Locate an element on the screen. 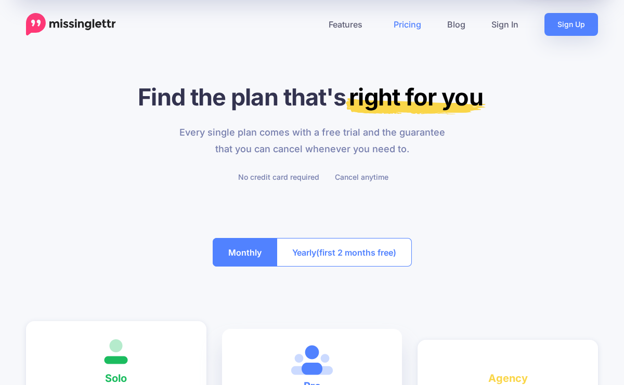 This screenshot has width=624, height=385. mark: right for you is located at coordinates (415, 98).